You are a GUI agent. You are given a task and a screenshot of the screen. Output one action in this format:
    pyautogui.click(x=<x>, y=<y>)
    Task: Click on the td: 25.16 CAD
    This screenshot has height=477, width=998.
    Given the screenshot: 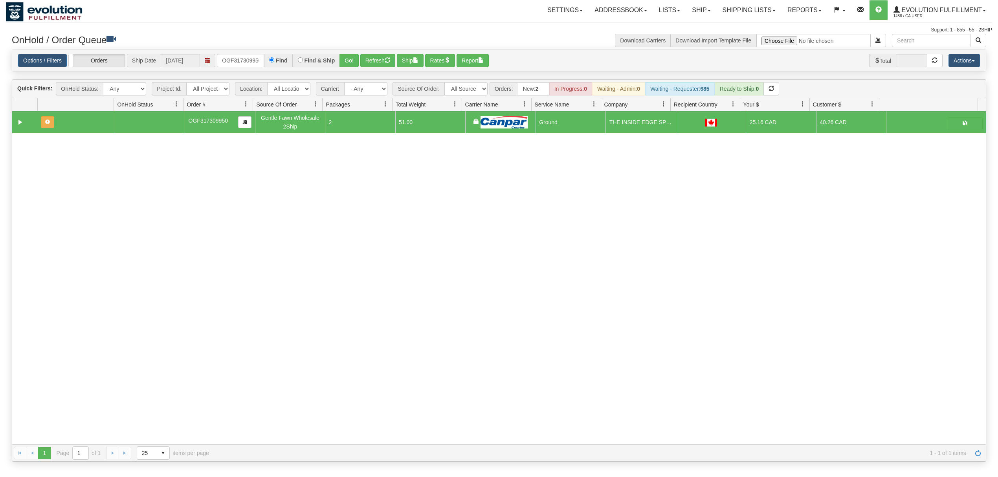 What is the action you would take?
    pyautogui.click(x=781, y=122)
    